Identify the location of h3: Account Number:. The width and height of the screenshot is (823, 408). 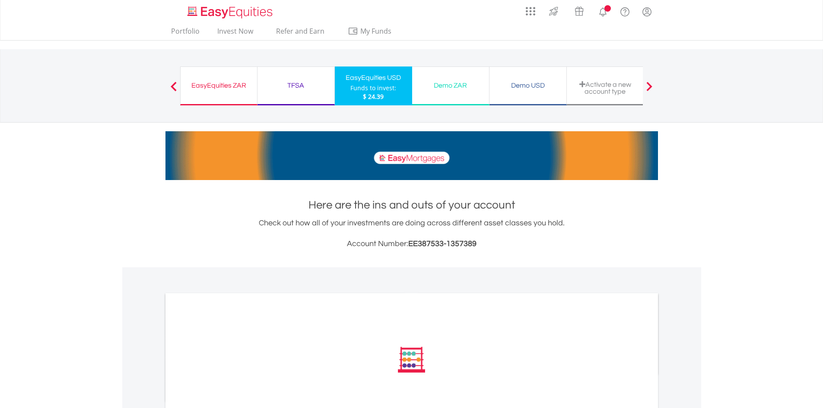
(412, 244).